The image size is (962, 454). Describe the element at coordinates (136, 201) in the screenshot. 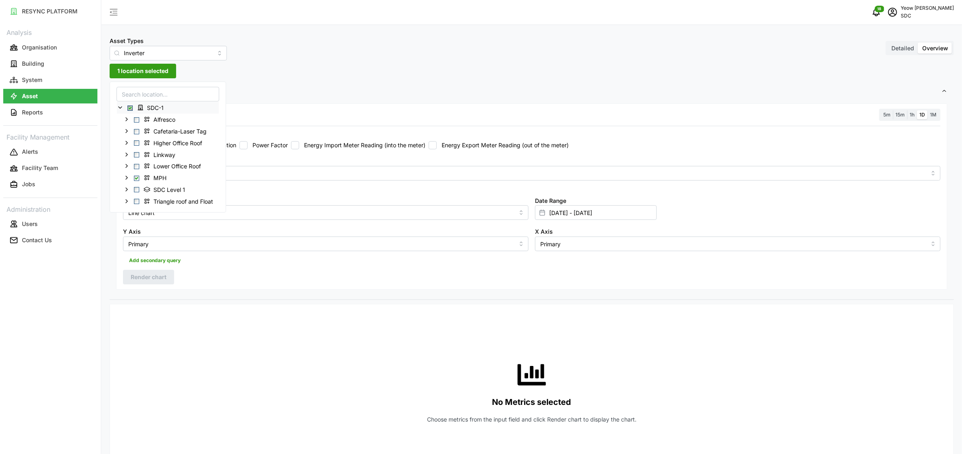

I see `span: Select Triangle roof and Float` at that location.